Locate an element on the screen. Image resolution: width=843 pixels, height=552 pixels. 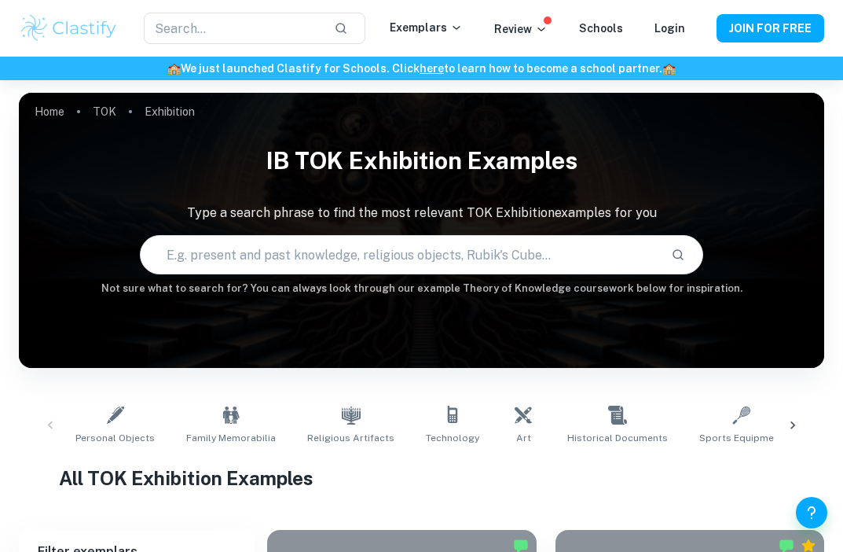
span: Sports Equipment is located at coordinates (741, 438).